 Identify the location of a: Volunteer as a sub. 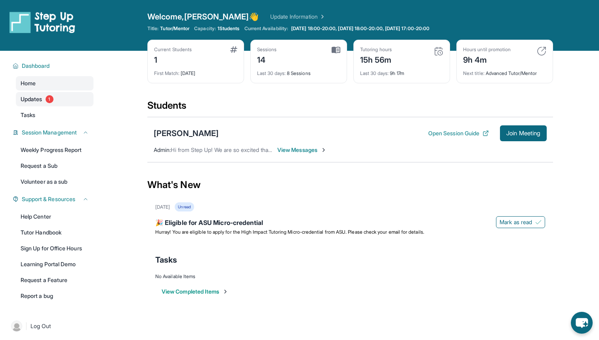
(55, 182).